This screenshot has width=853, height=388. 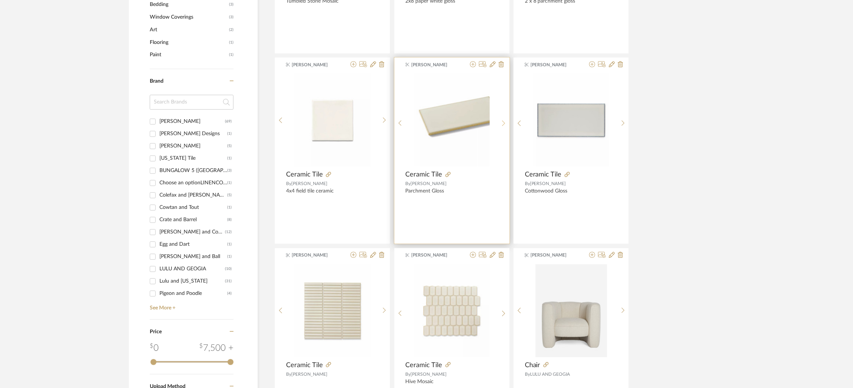 What do you see at coordinates (157, 82) in the screenshot?
I see `span: Brand` at bounding box center [157, 82].